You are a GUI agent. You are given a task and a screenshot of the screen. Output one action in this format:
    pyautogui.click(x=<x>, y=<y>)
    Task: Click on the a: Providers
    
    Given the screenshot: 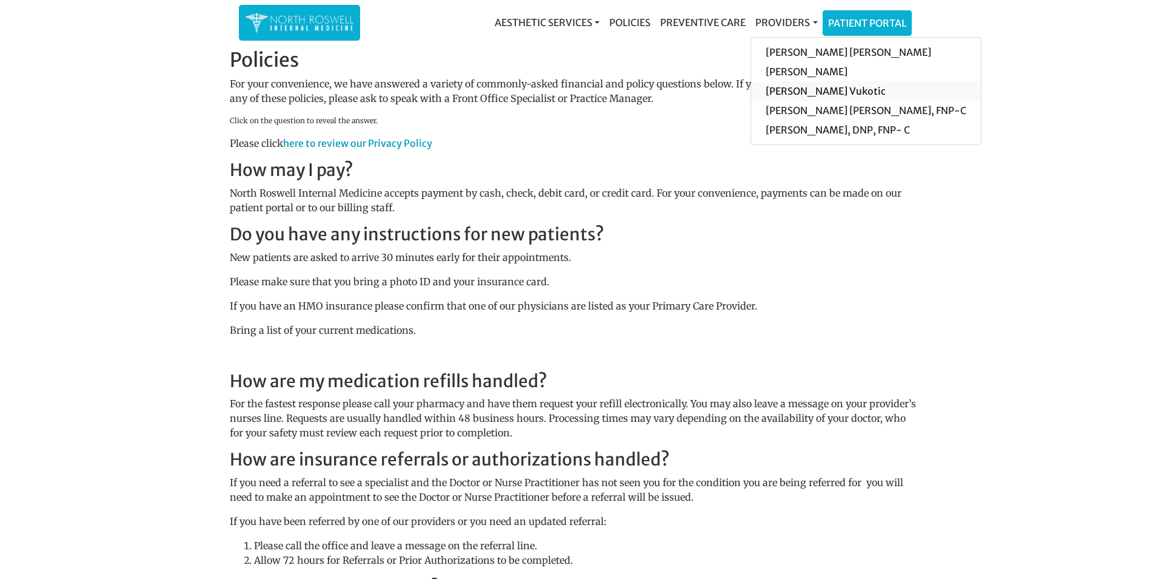 What is the action you would take?
    pyautogui.click(x=787, y=22)
    